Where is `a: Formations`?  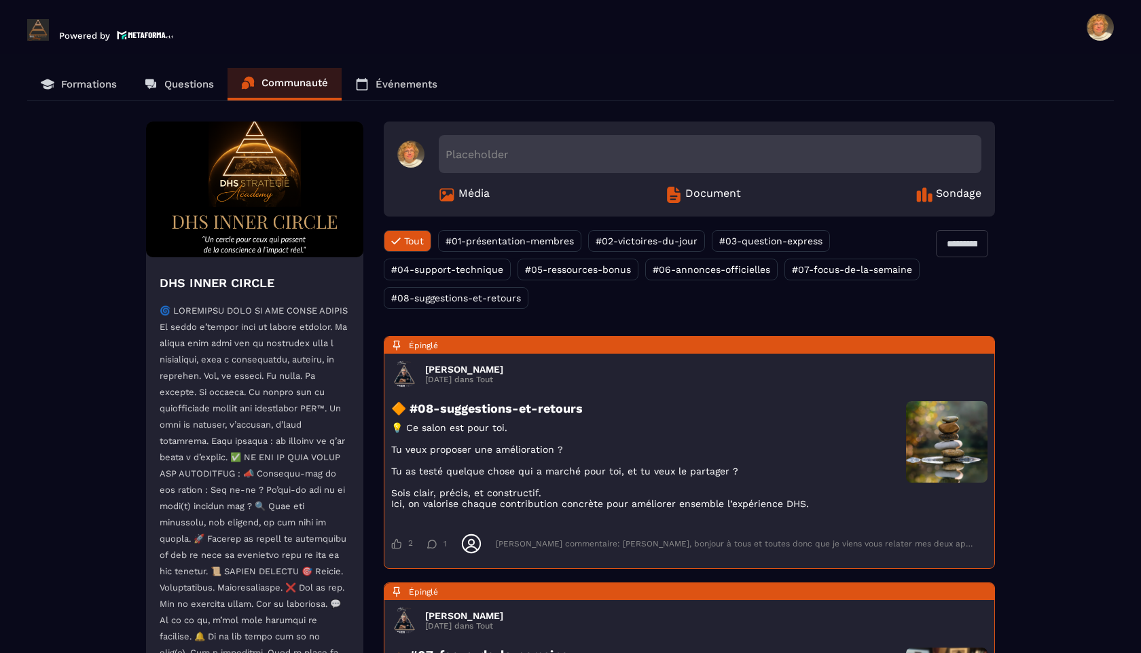 a: Formations is located at coordinates (79, 84).